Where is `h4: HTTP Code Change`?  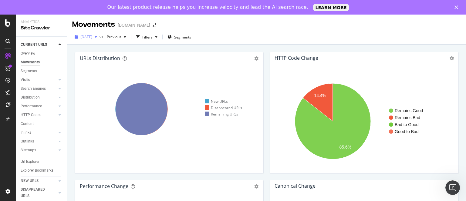
h4: HTTP Code Change is located at coordinates (297, 58).